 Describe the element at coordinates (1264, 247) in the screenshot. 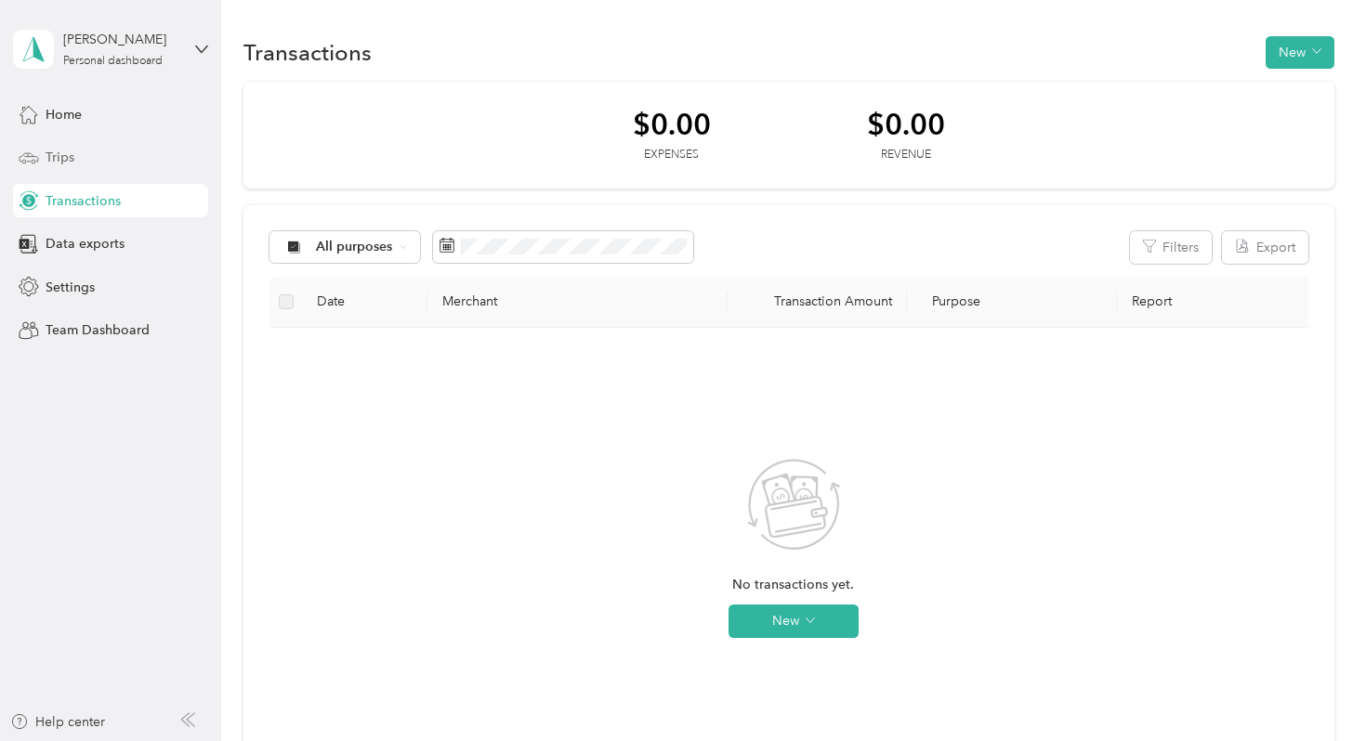

I see `button: Export` at that location.